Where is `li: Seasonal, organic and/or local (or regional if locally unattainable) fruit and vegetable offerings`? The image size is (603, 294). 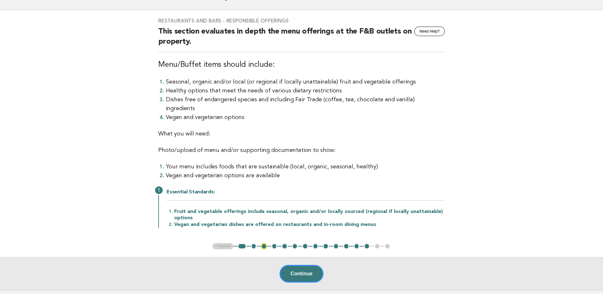 li: Seasonal, organic and/or local (or regional if locally unattainable) fruit and vegetable offerings is located at coordinates (305, 82).